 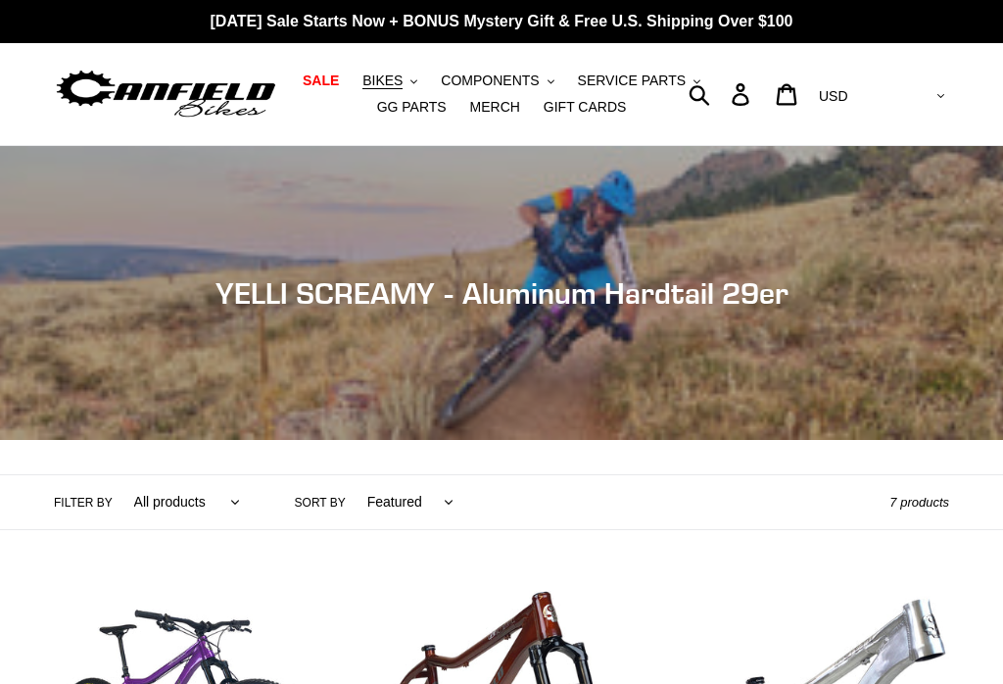 I want to click on label: Sort by, so click(x=320, y=503).